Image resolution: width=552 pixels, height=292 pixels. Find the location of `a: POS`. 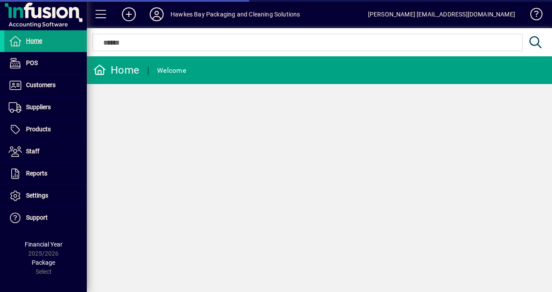

a: POS is located at coordinates (46, 63).